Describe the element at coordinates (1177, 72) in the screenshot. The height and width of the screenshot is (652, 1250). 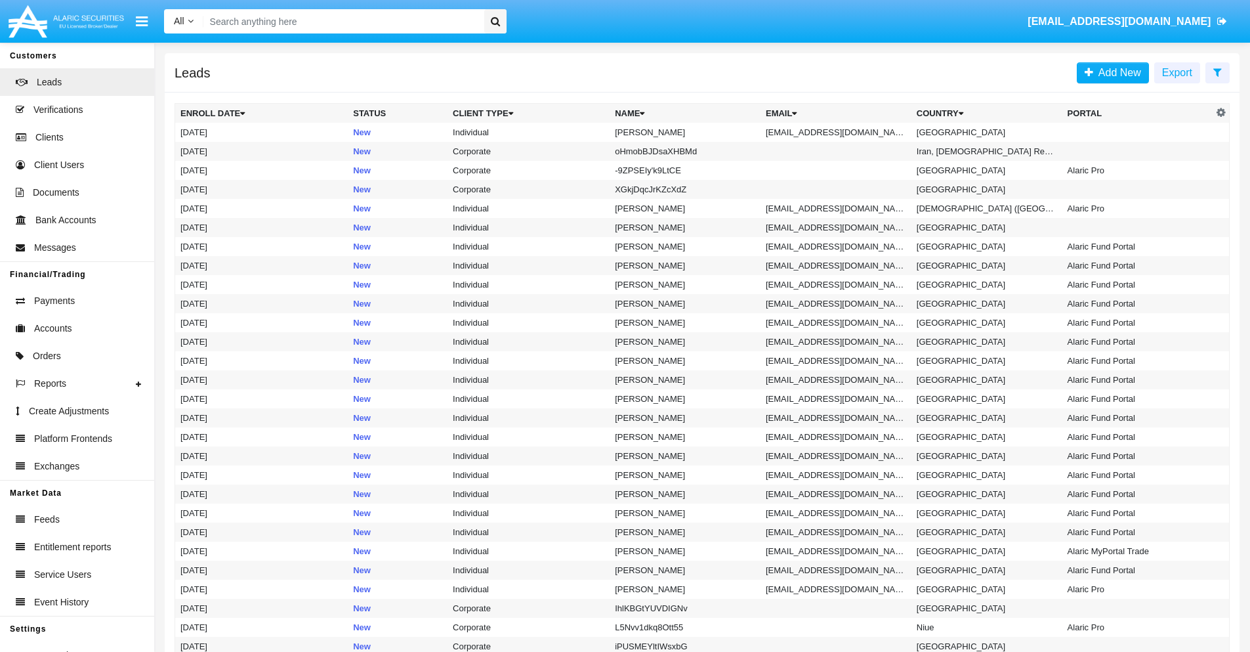
I see `span: Export` at that location.